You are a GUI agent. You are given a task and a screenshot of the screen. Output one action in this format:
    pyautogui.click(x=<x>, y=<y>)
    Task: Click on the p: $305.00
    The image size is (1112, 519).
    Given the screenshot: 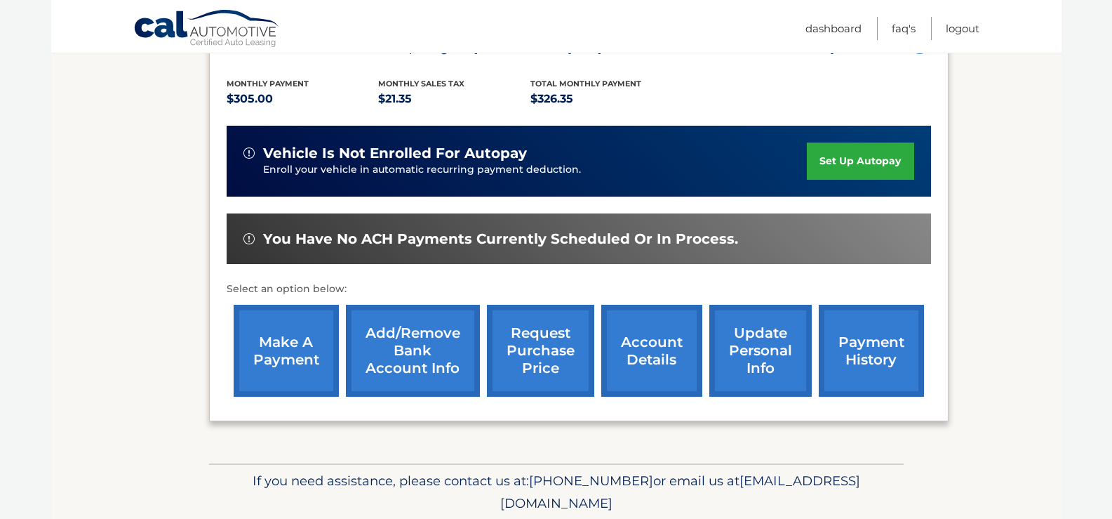 What is the action you would take?
    pyautogui.click(x=302, y=99)
    